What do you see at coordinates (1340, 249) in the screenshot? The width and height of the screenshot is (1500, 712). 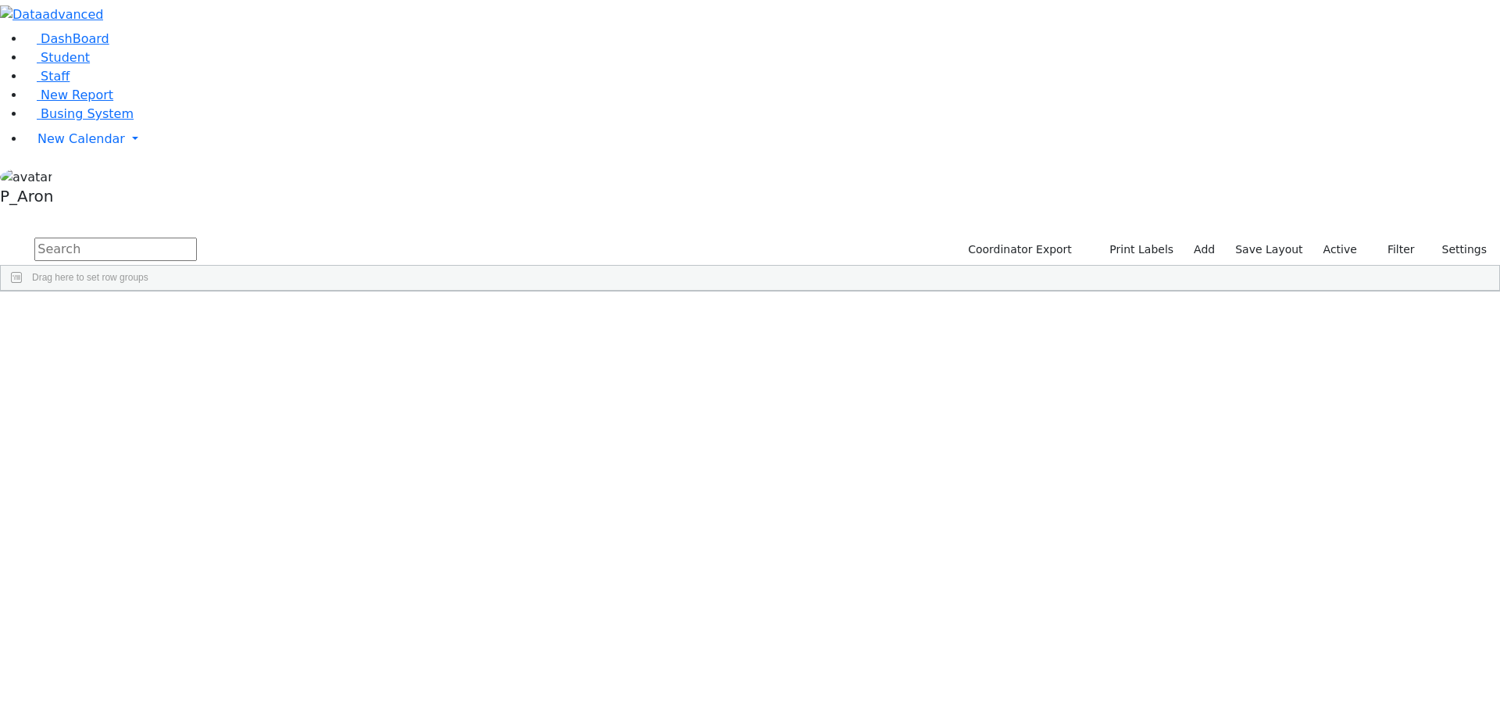 I see `label: Active` at bounding box center [1340, 249].